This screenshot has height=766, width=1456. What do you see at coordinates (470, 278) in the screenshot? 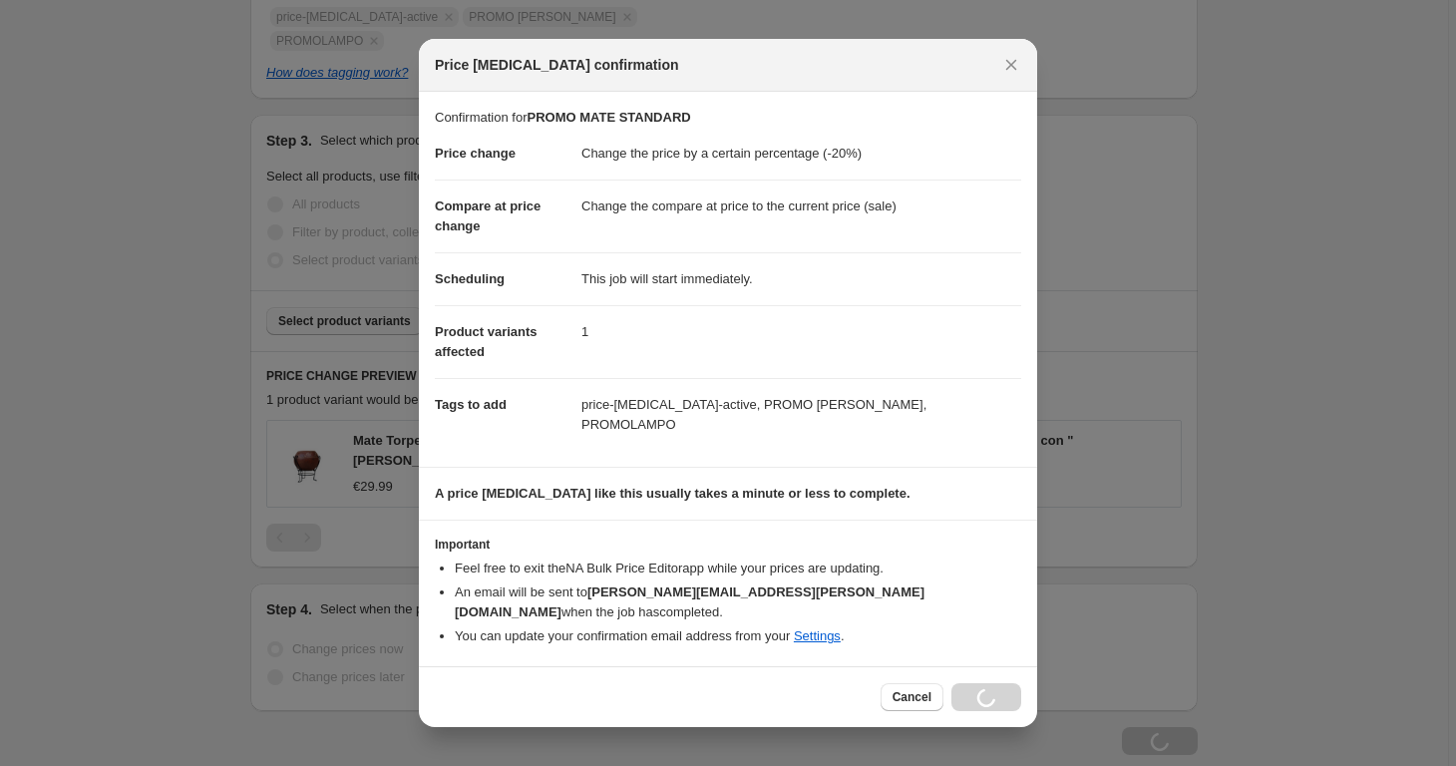
I see `span: Scheduling` at bounding box center [470, 278].